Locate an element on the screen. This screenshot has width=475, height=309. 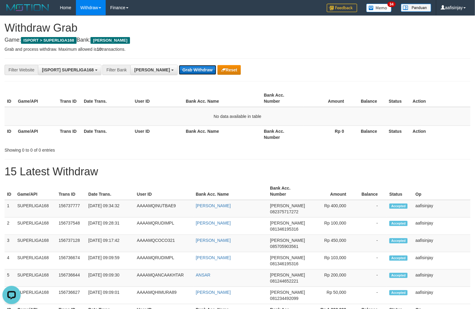
div: Filter Bank is located at coordinates (116, 70).